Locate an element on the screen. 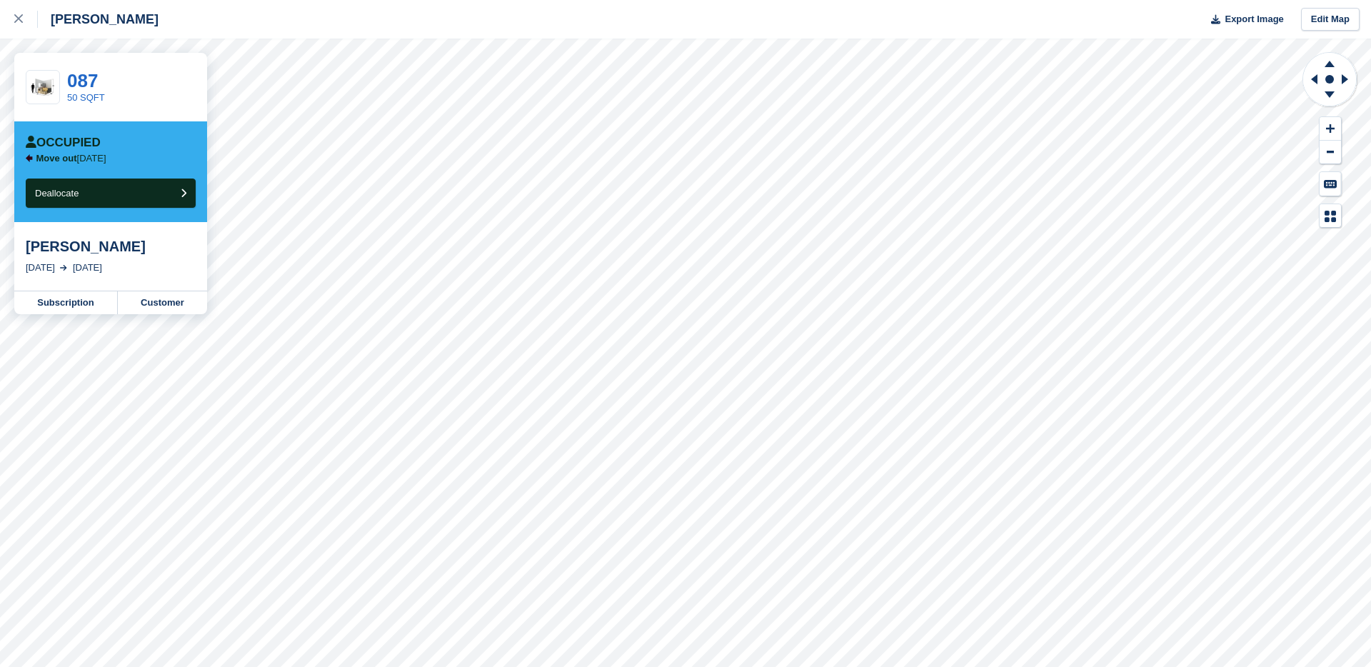 Image resolution: width=1371 pixels, height=667 pixels. img: arrow-left-icn-90495f2de72eb5bd0bd1c3c35deca35cc13f817d75bef06ecd7c0b315636ce7e.svg is located at coordinates (29, 158).